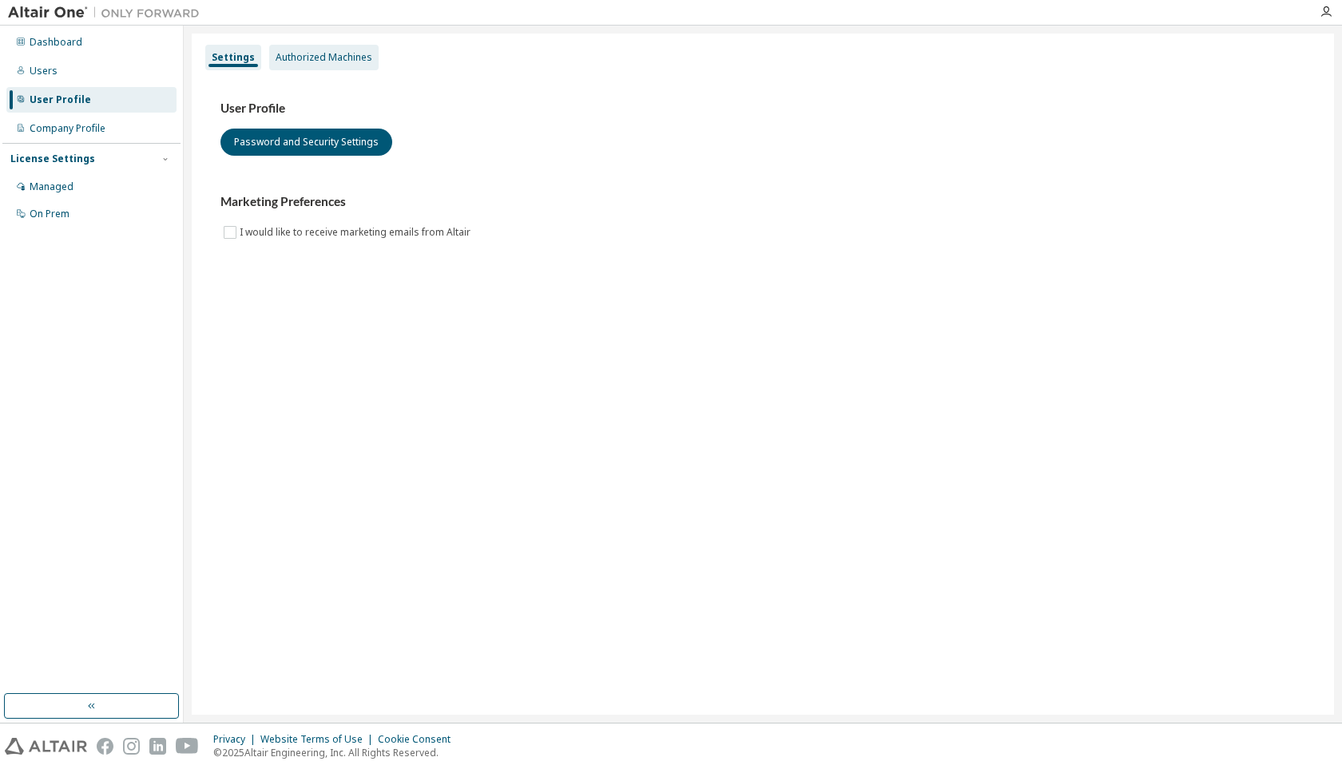  Describe the element at coordinates (336, 752) in the screenshot. I see `p: © 2025 Altair Engineering, Inc. All Rights Reserved.` at that location.